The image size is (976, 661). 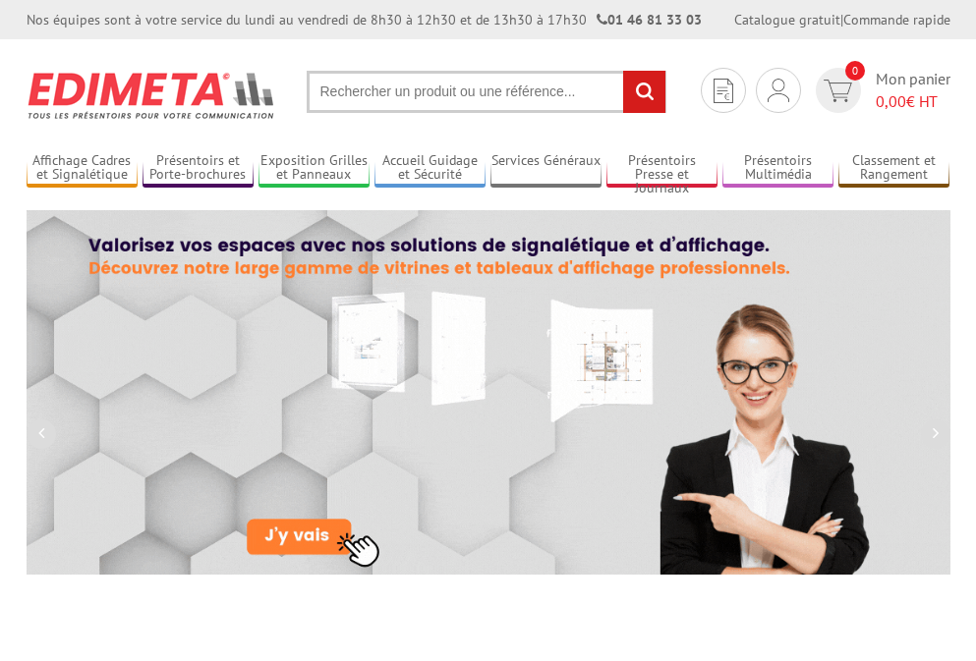 What do you see at coordinates (429, 168) in the screenshot?
I see `a: Accueil Guidage et Sécurité` at bounding box center [429, 168].